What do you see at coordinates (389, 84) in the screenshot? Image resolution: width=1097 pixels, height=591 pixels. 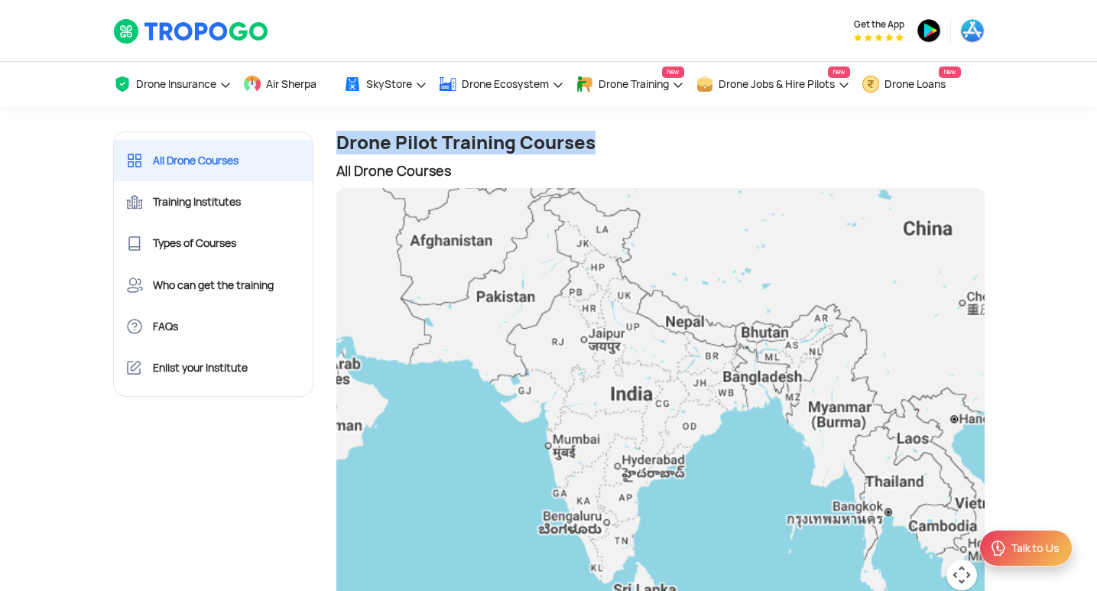 I see `span: SkyStore` at bounding box center [389, 84].